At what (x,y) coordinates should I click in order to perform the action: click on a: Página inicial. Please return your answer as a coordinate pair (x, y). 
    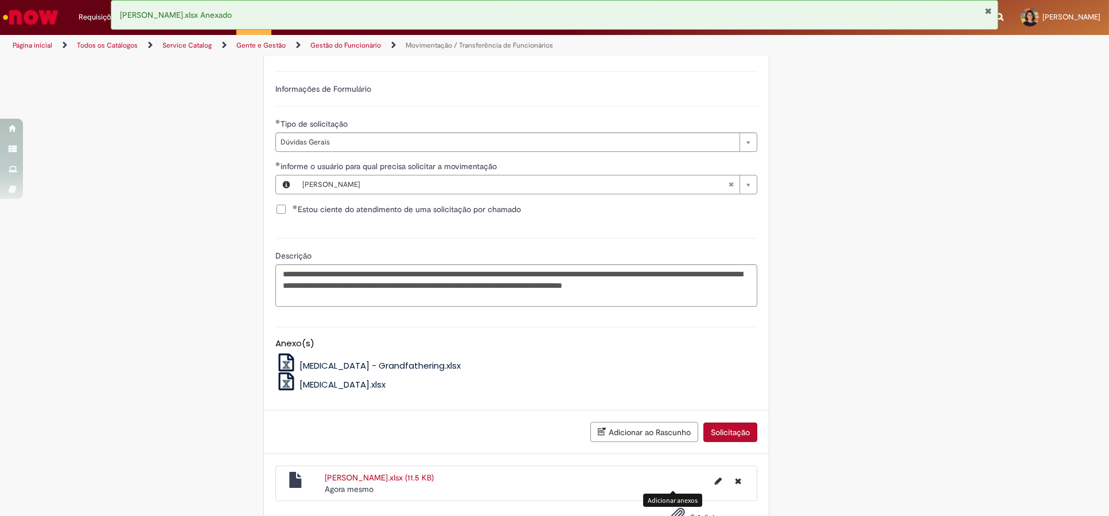
    Looking at the image, I should click on (32, 45).